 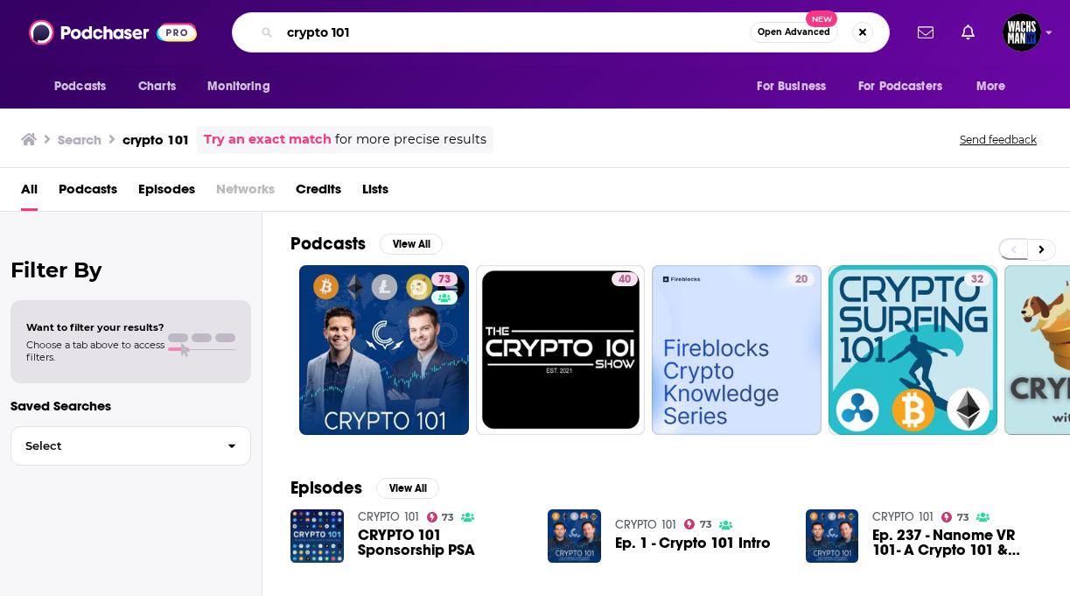 What do you see at coordinates (156, 139) in the screenshot?
I see `h3: crypto 101` at bounding box center [156, 139].